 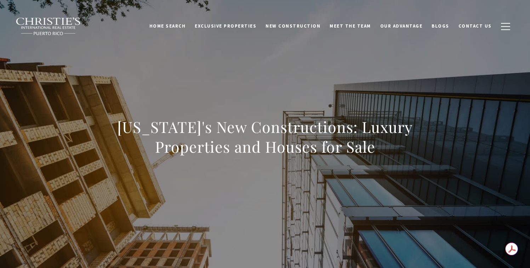 I want to click on a: Exclusive Properties, so click(x=225, y=26).